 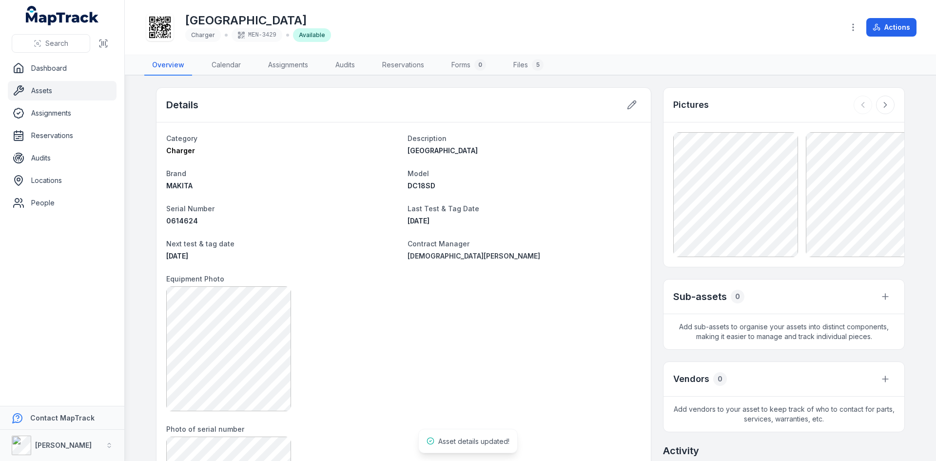 What do you see at coordinates (62, 417) in the screenshot?
I see `strong: Contact MapTrack` at bounding box center [62, 417].